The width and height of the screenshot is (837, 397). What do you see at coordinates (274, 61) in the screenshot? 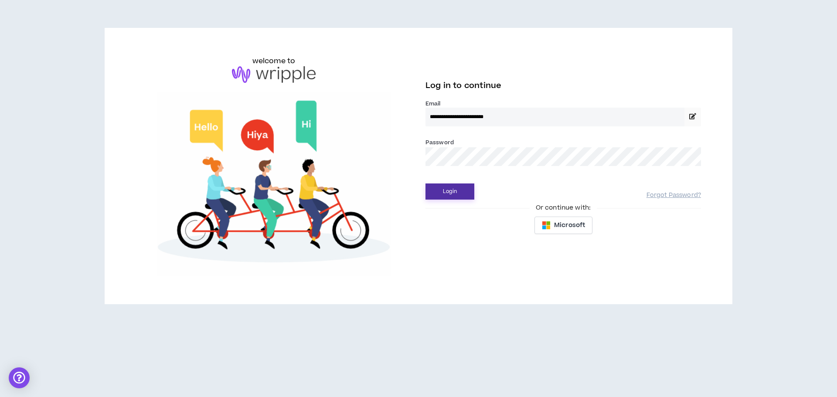
I see `h6: welcome to` at bounding box center [274, 61].